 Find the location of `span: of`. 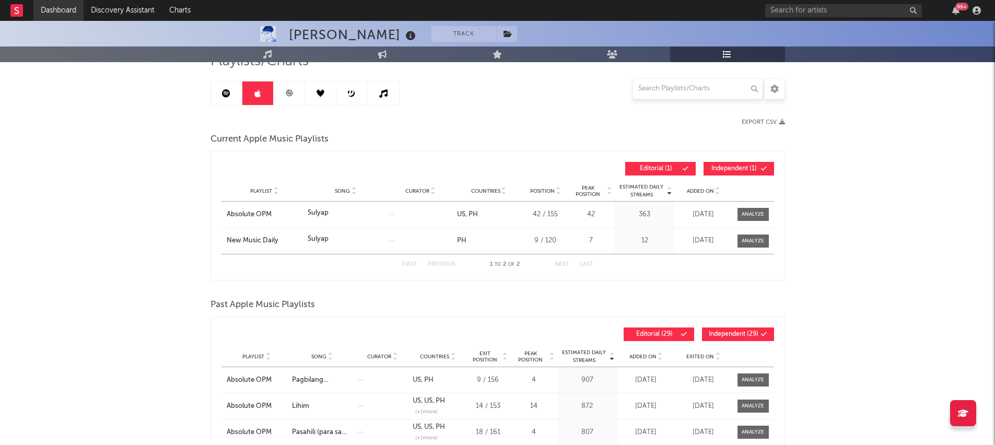

span: of is located at coordinates (511, 264).